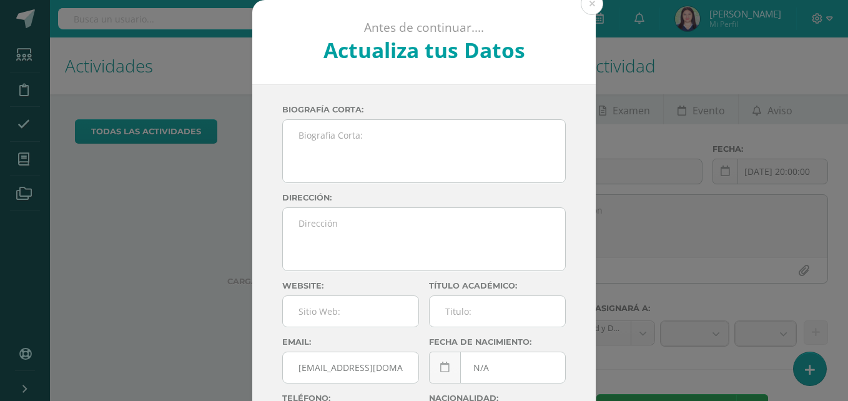 The width and height of the screenshot is (848, 401). Describe the element at coordinates (350, 367) in the screenshot. I see `input: Correo Electronico:` at that location.